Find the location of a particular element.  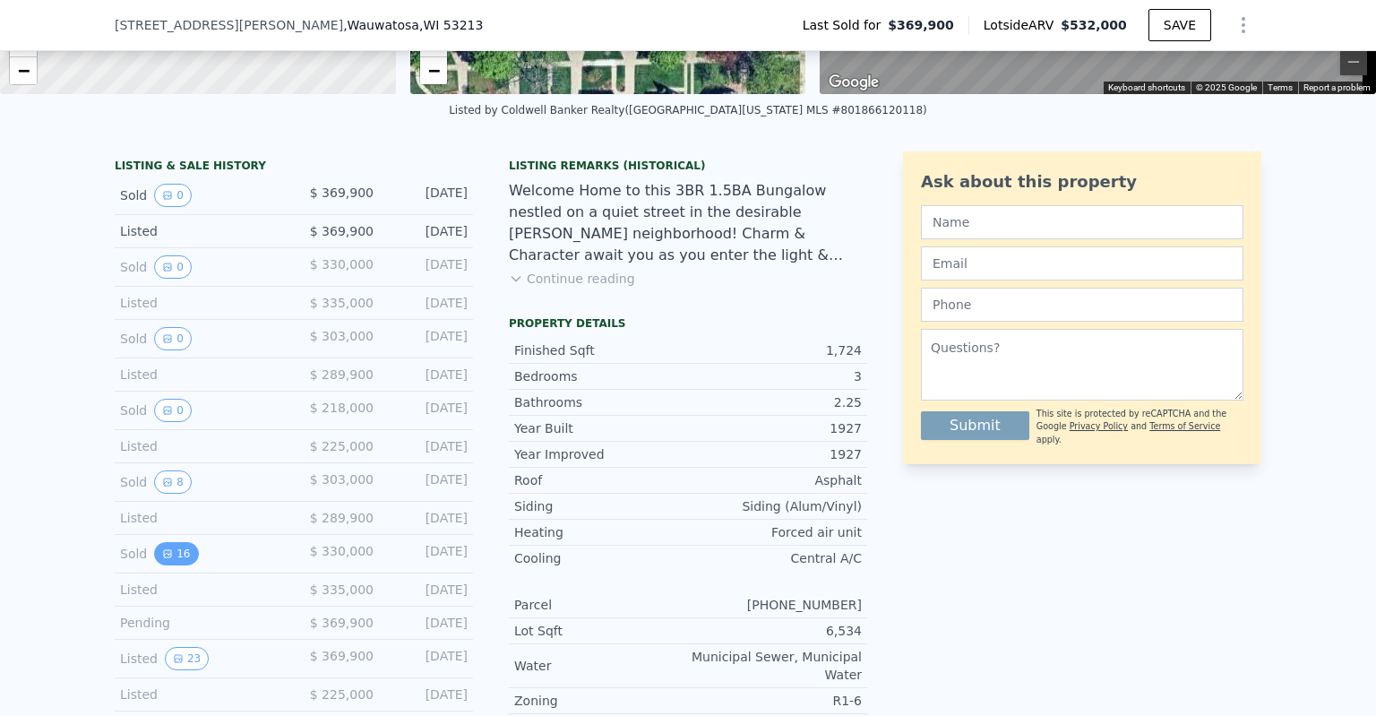

div: Year Improved is located at coordinates (601, 454).